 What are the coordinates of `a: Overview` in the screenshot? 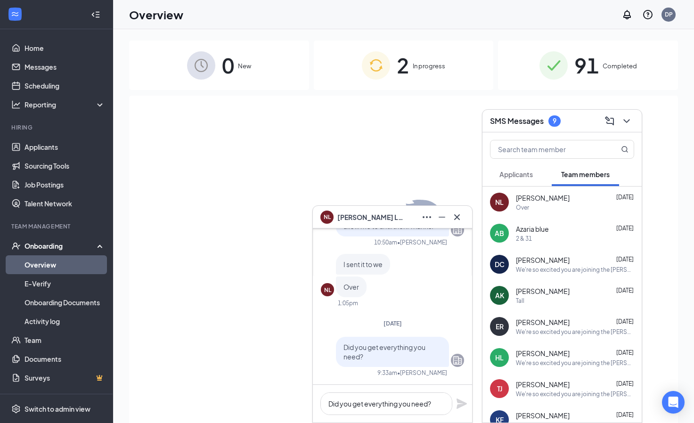 It's located at (65, 265).